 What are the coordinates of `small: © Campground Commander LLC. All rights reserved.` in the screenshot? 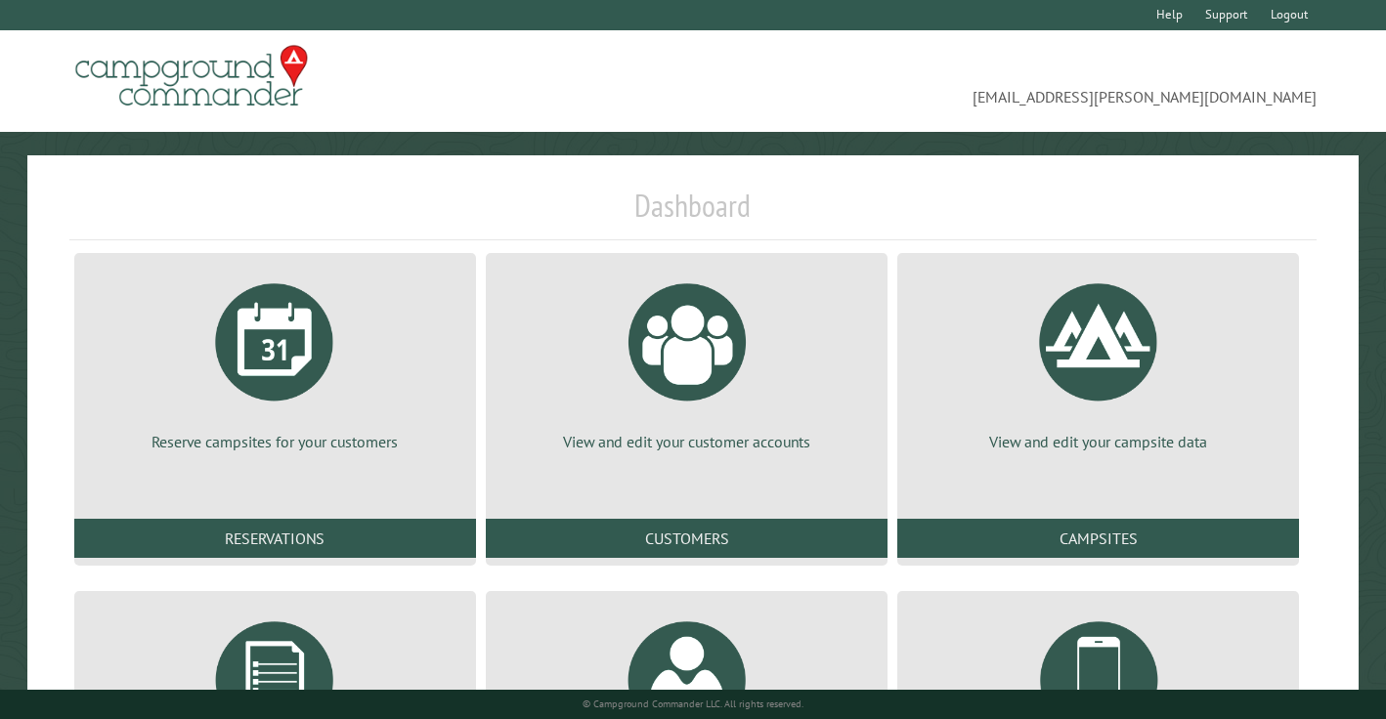 It's located at (693, 704).